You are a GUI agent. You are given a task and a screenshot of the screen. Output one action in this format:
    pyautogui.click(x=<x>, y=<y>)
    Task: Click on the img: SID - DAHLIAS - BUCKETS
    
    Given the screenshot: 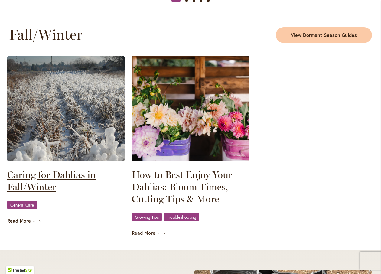 What is the action you would take?
    pyautogui.click(x=191, y=109)
    